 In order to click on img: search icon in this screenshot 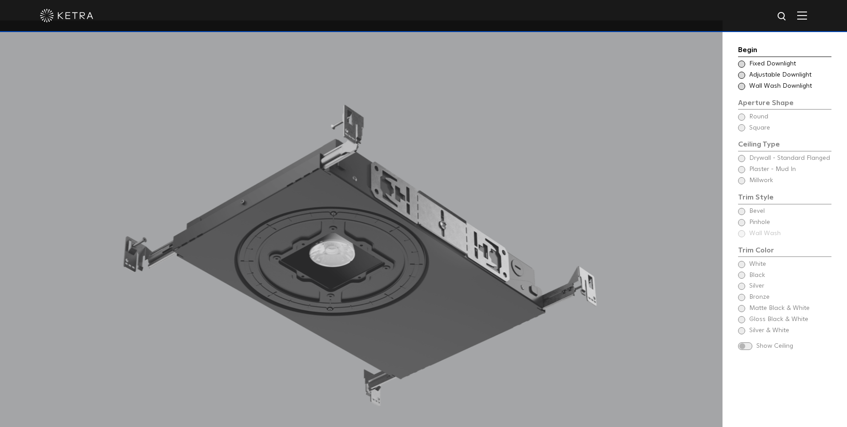, I will do `click(782, 16)`.